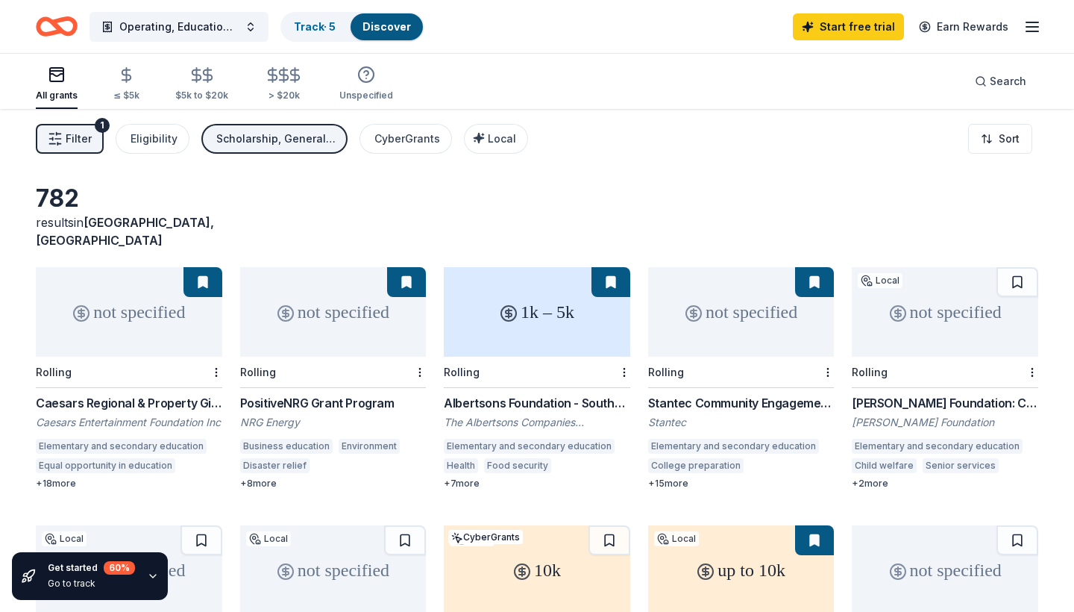 The height and width of the screenshot is (612, 1074). What do you see at coordinates (129, 422) in the screenshot?
I see `div: Caesars Entertainment Foundation Inc` at bounding box center [129, 422].